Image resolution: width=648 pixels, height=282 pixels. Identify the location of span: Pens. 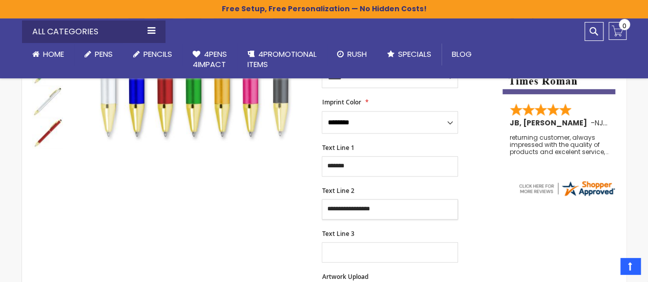
(104, 54).